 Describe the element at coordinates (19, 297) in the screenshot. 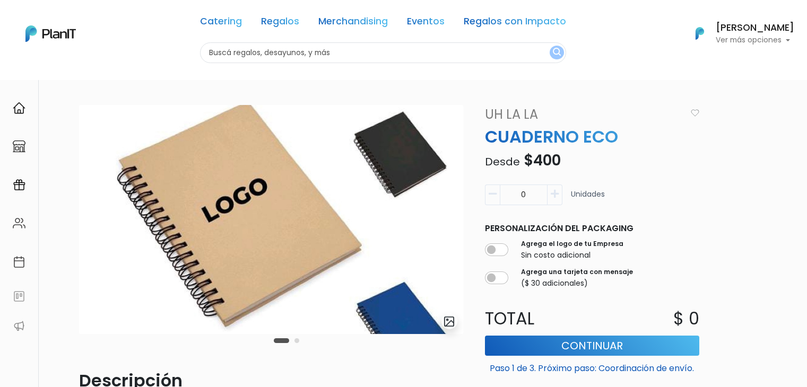

I see `img: feedback-78b5a0c8f98aac82b08bfc38622c3050aee476f2c9584af64705fc4e61158814.svg` at that location.